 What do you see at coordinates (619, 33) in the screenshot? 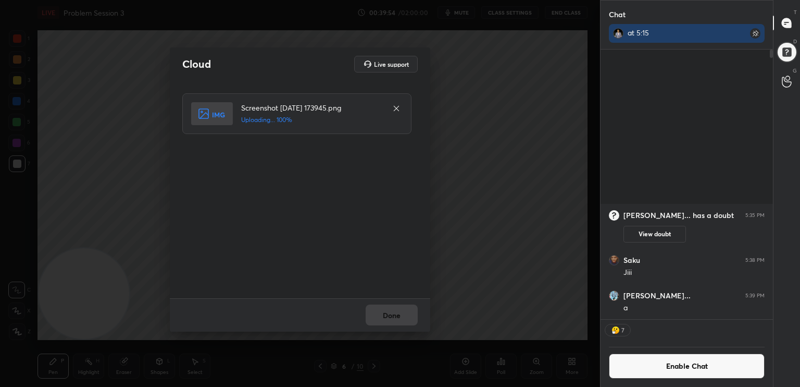
I see `img: 9689d3ed888646769c7969bc1f381e91.jpg` at bounding box center [619, 33].